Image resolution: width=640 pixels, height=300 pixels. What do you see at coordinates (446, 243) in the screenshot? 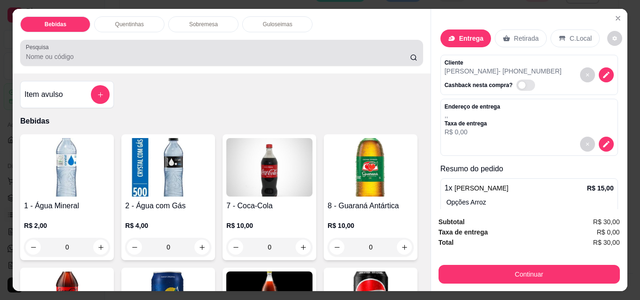
I see `strong: Total` at bounding box center [446, 243].